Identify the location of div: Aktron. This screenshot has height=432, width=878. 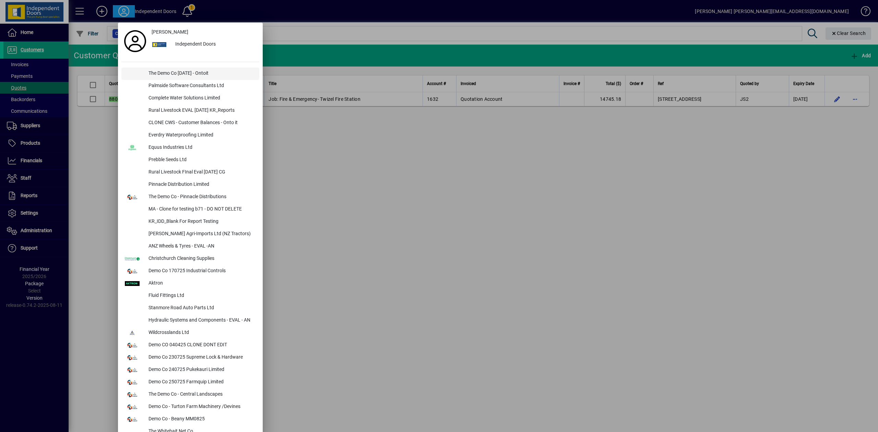
(201, 283).